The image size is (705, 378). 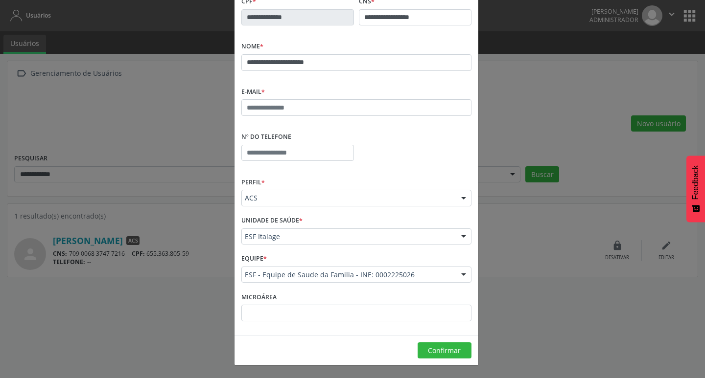 What do you see at coordinates (348, 237) in the screenshot?
I see `span: ESF Italage` at bounding box center [348, 237].